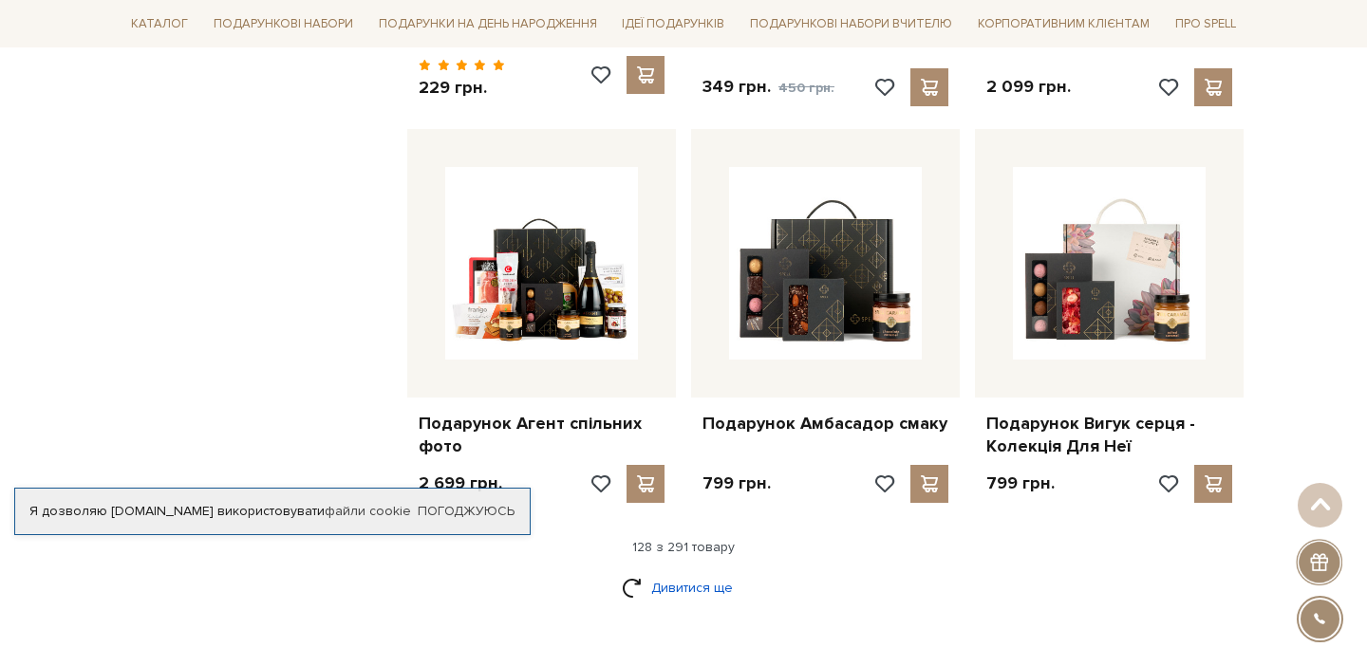 This screenshot has height=666, width=1367. Describe the element at coordinates (673, 24) in the screenshot. I see `a: Ідеї подарунків` at that location.